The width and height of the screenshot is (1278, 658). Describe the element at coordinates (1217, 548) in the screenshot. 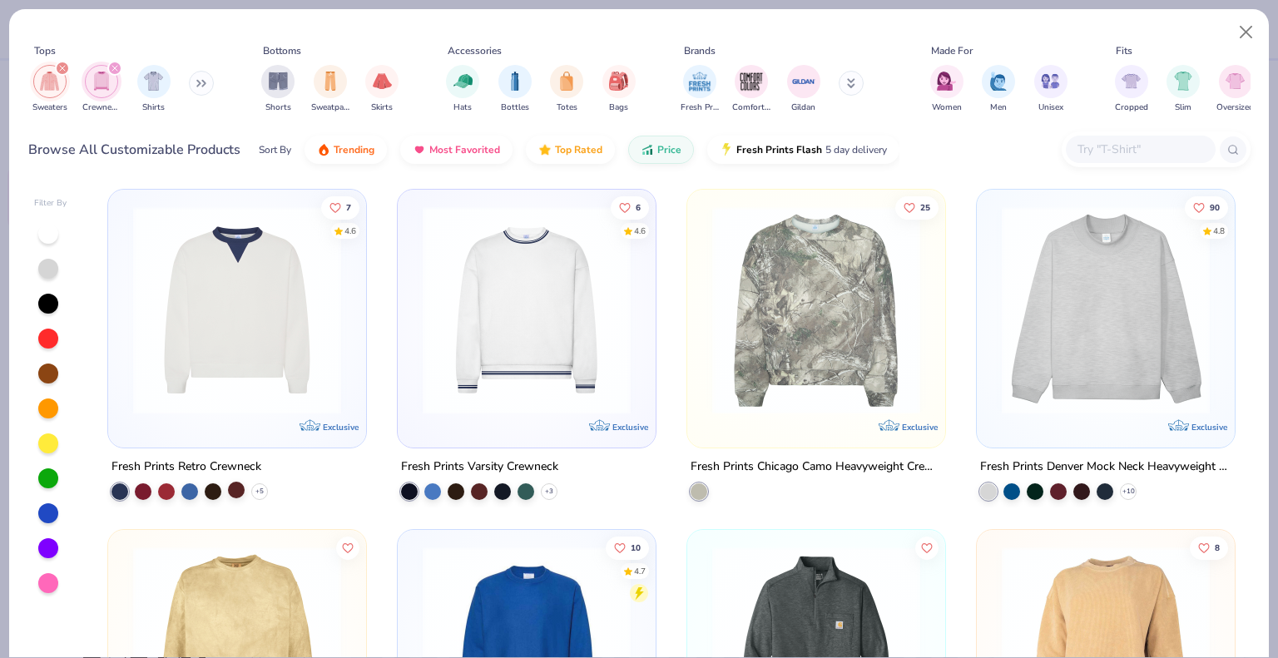

I see `span: 8` at that location.